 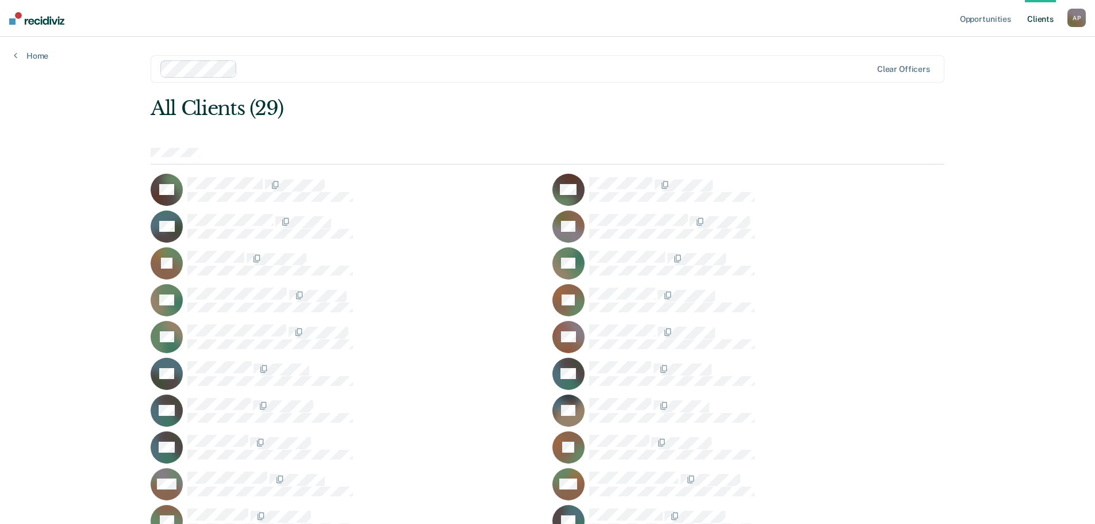 I want to click on div: Clear officers, so click(x=904, y=69).